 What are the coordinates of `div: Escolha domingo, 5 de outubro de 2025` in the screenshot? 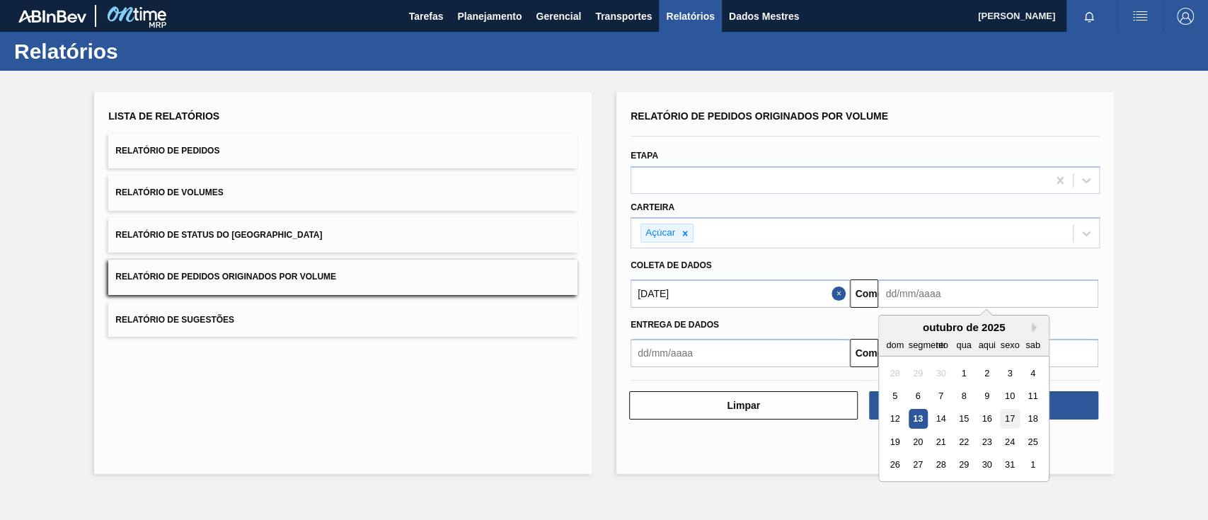 It's located at (894, 395).